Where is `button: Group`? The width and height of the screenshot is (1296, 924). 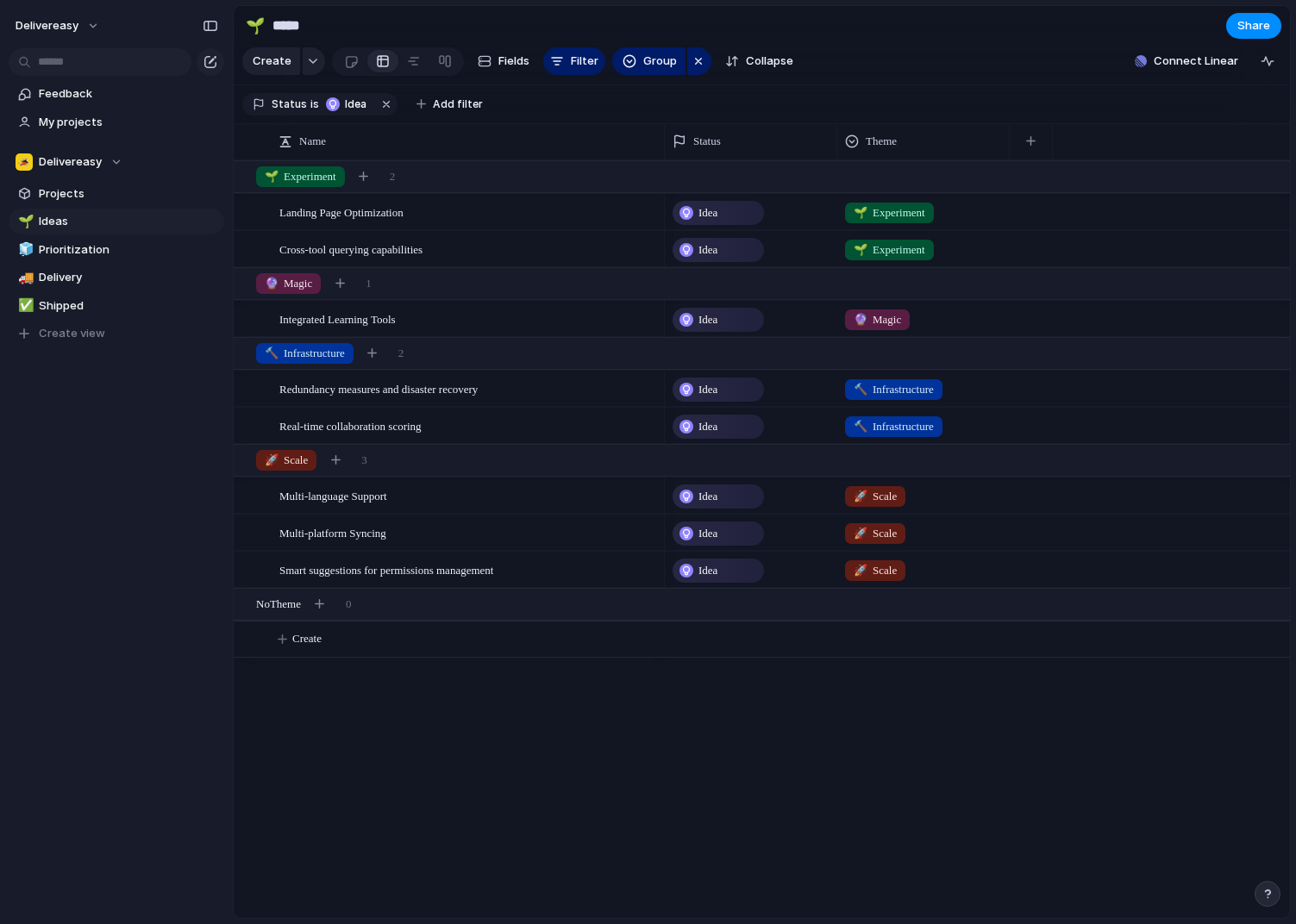
button: Group is located at coordinates (648, 61).